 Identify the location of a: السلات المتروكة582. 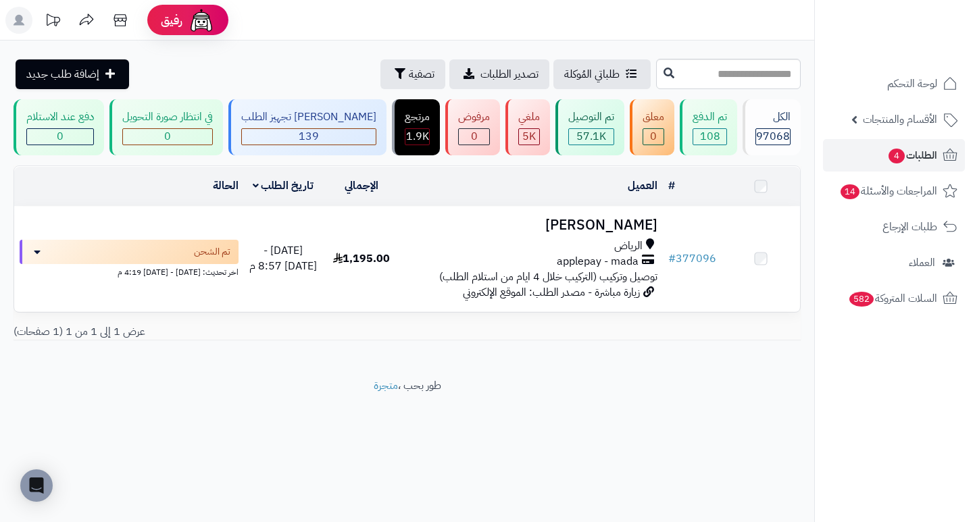
(894, 299).